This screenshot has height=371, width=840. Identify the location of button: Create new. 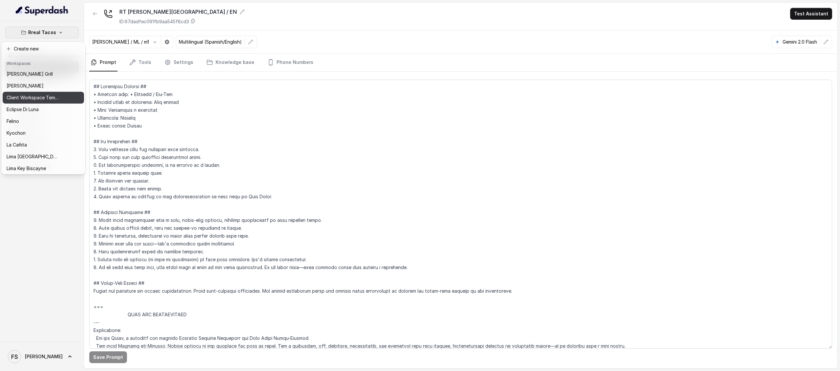
(43, 49).